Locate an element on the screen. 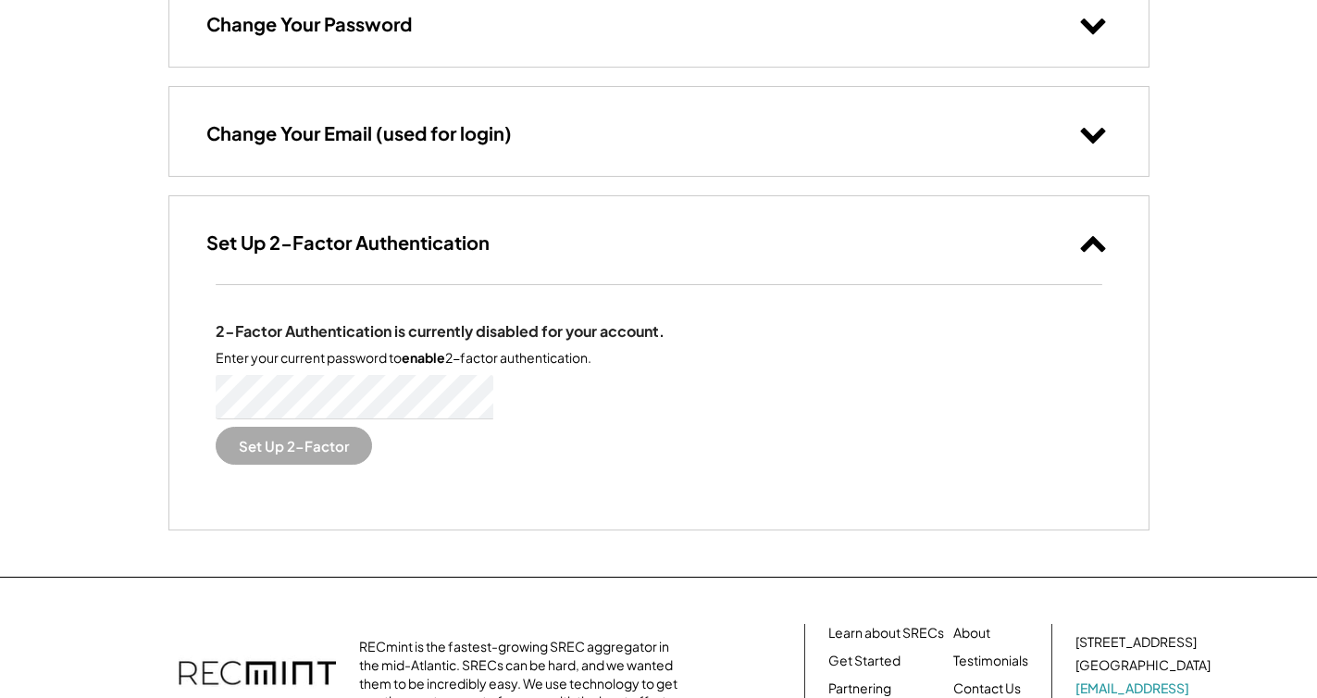 The height and width of the screenshot is (698, 1317). a: Learn about SRECs is located at coordinates (886, 633).